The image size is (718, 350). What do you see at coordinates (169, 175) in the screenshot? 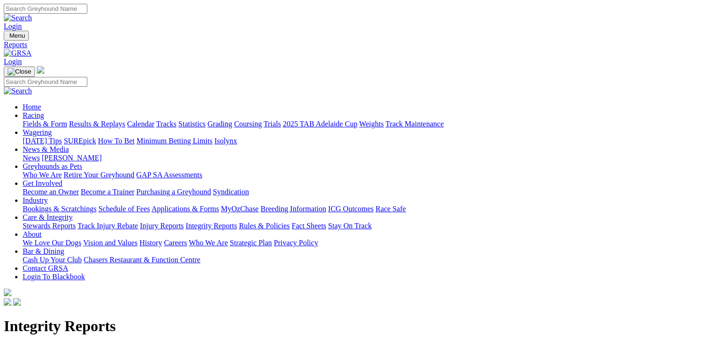
I see `a: GAP SA Assessments` at bounding box center [169, 175].